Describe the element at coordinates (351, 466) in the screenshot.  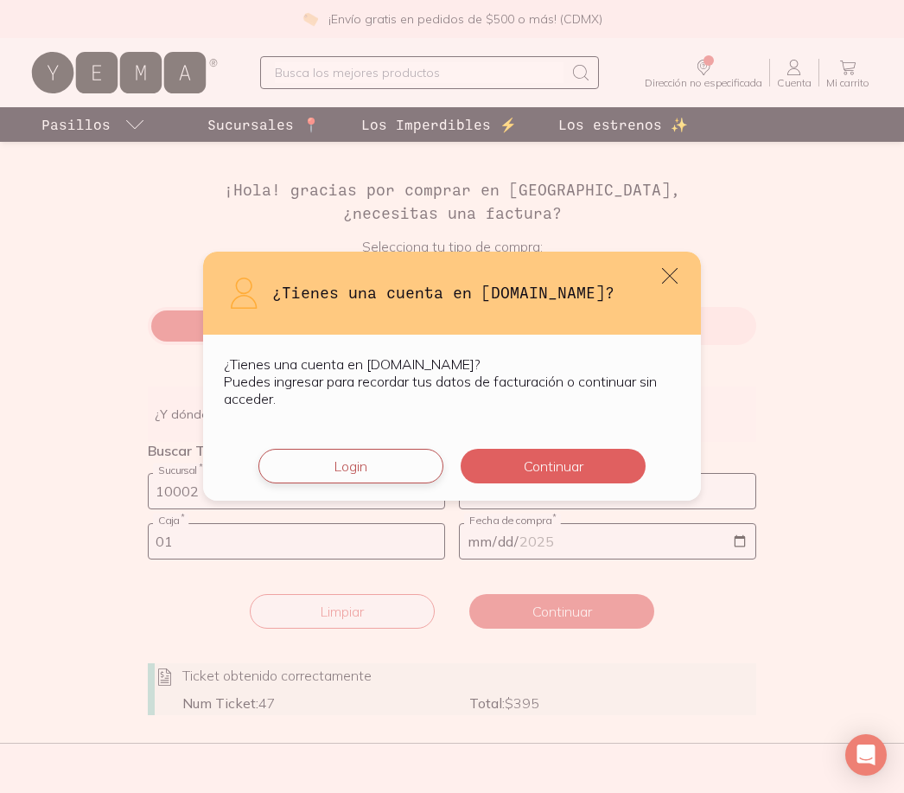
I see `button: Login` at that location.